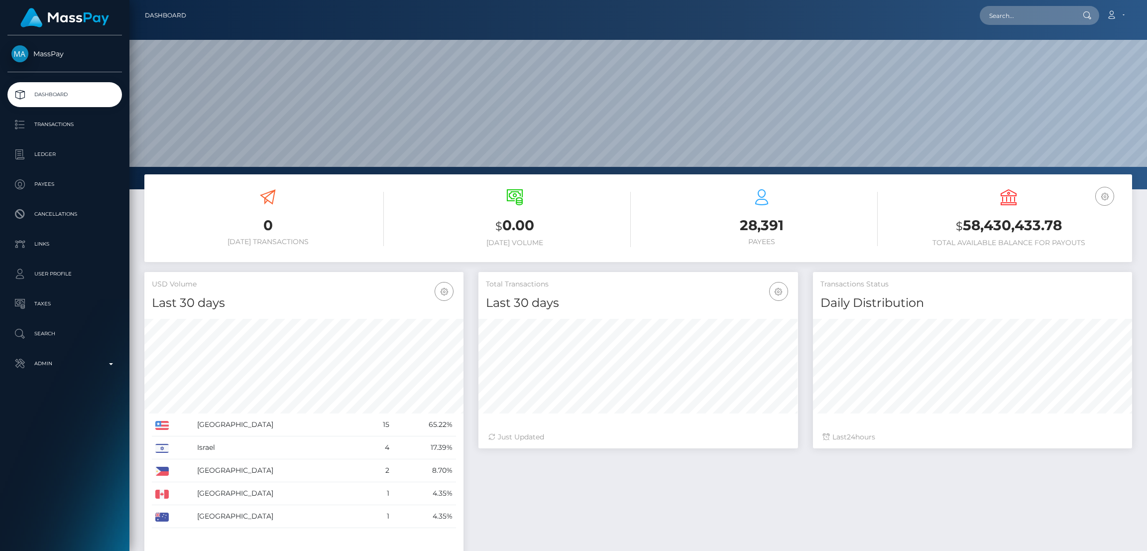 This screenshot has width=1147, height=551. What do you see at coordinates (65, 54) in the screenshot?
I see `span: MassPay` at bounding box center [65, 54].